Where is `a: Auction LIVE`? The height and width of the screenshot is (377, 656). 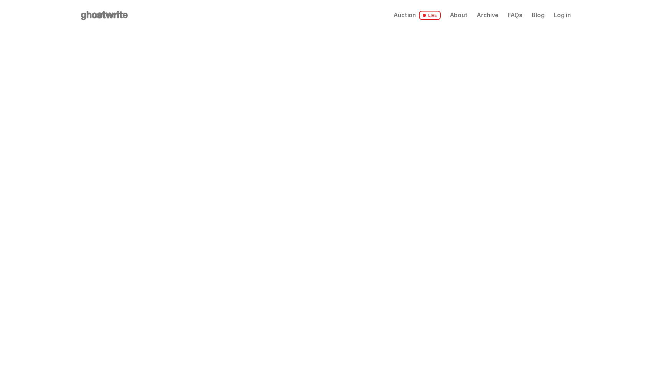 a: Auction LIVE is located at coordinates (417, 15).